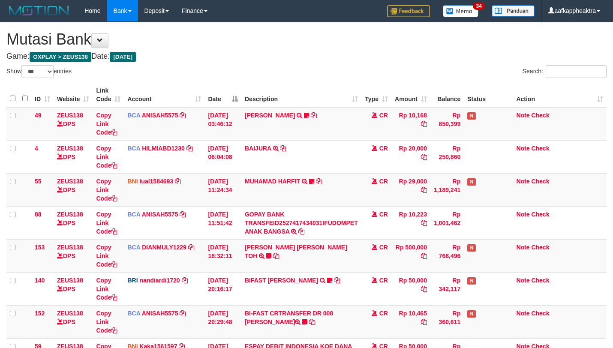  Describe the element at coordinates (301, 231) in the screenshot. I see `a: Copy GOPAY BANK TRANSFEID2527417434031IFUDOMPET ANAK BANGSA to clipboard` at that location.